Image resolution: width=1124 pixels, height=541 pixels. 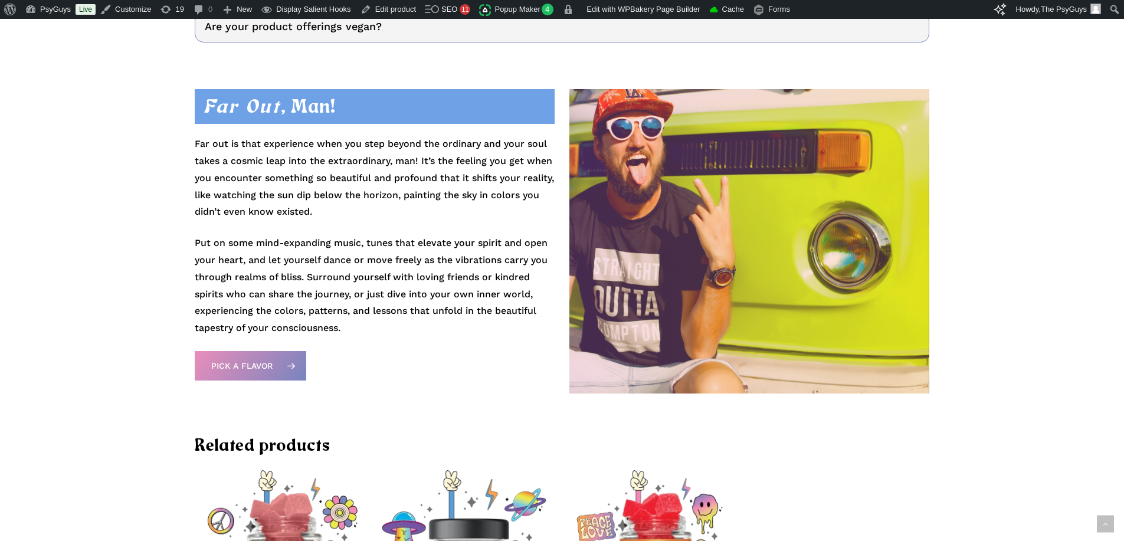 I want to click on div: 11, so click(x=465, y=9).